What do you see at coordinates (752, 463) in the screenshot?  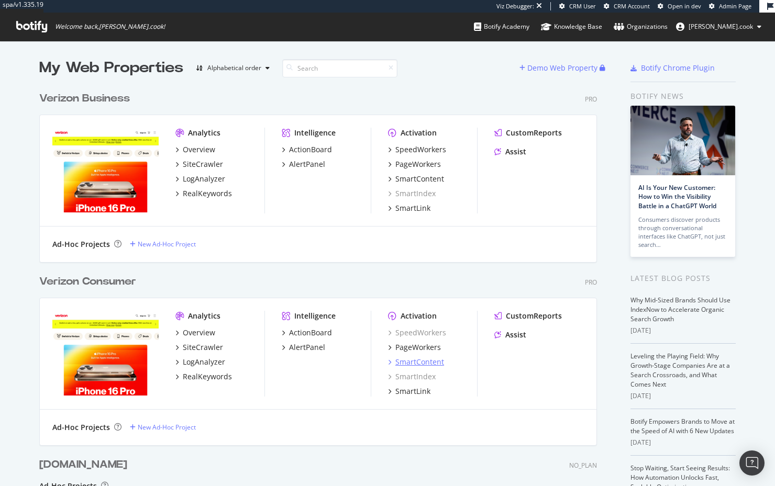 I see `div: Open Intercom Messenger` at bounding box center [752, 463].